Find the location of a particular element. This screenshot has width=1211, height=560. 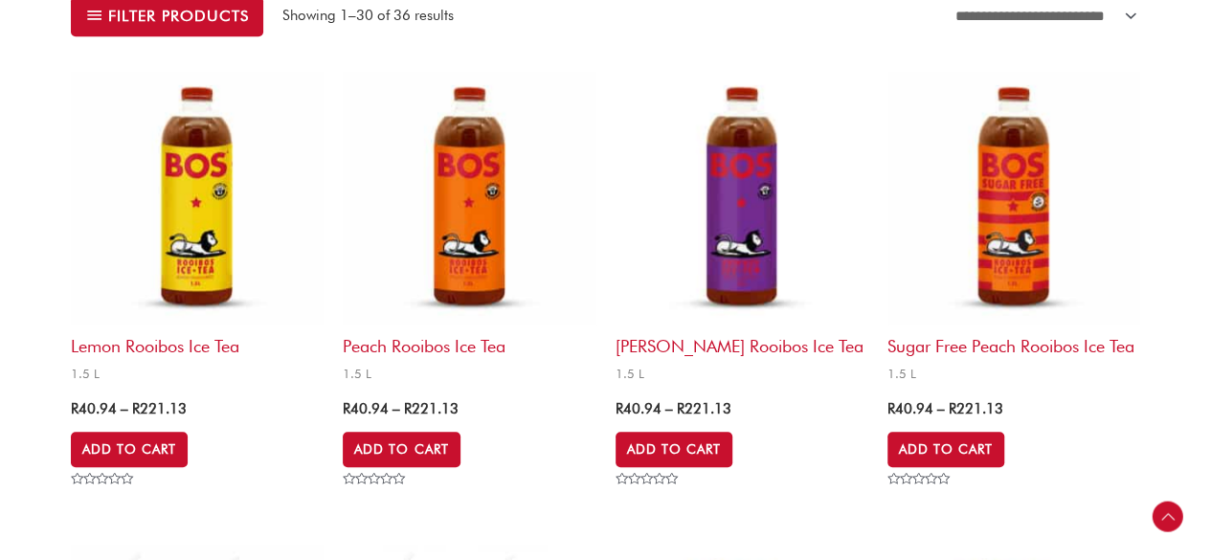

a: Lemon Rooibos Ice Tea1.5 L is located at coordinates (197, 230).